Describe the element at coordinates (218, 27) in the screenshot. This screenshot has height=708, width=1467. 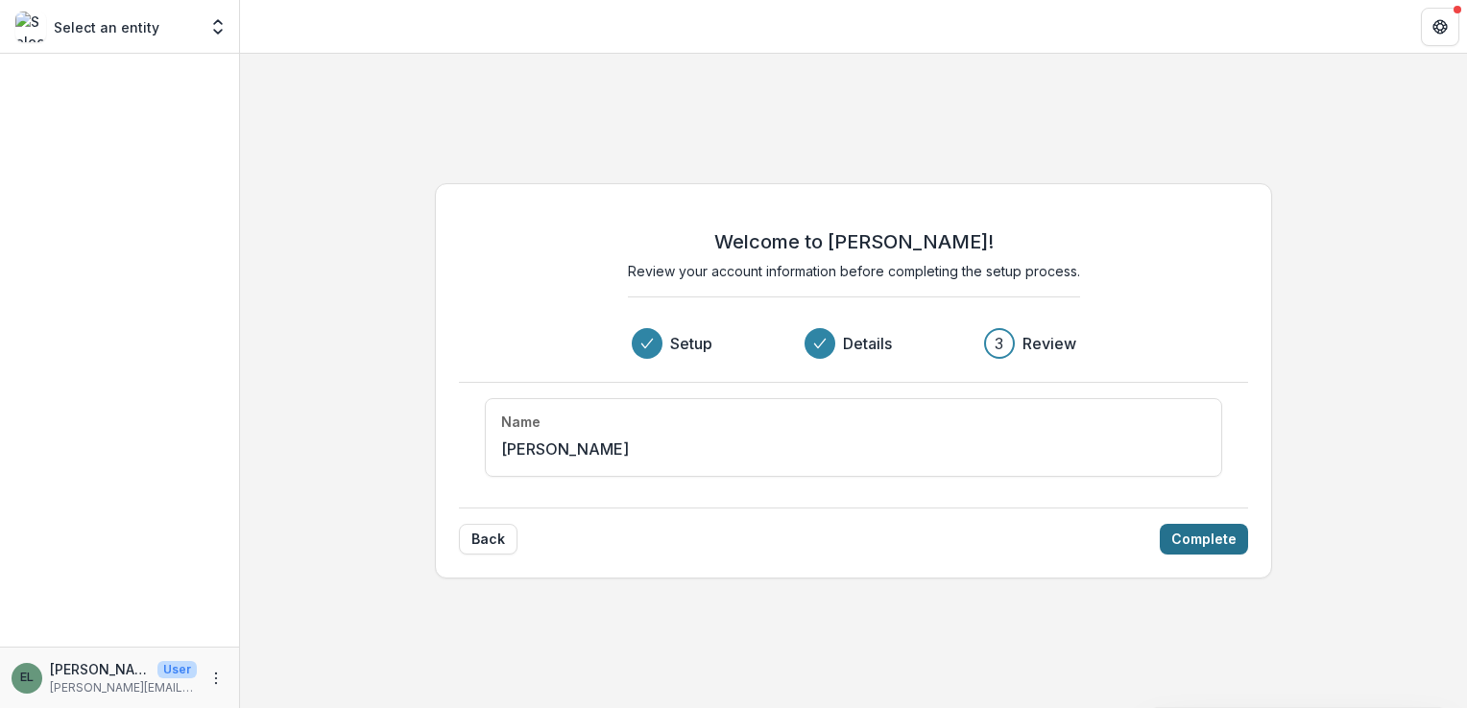
I see `button: Open entity switcher` at that location.